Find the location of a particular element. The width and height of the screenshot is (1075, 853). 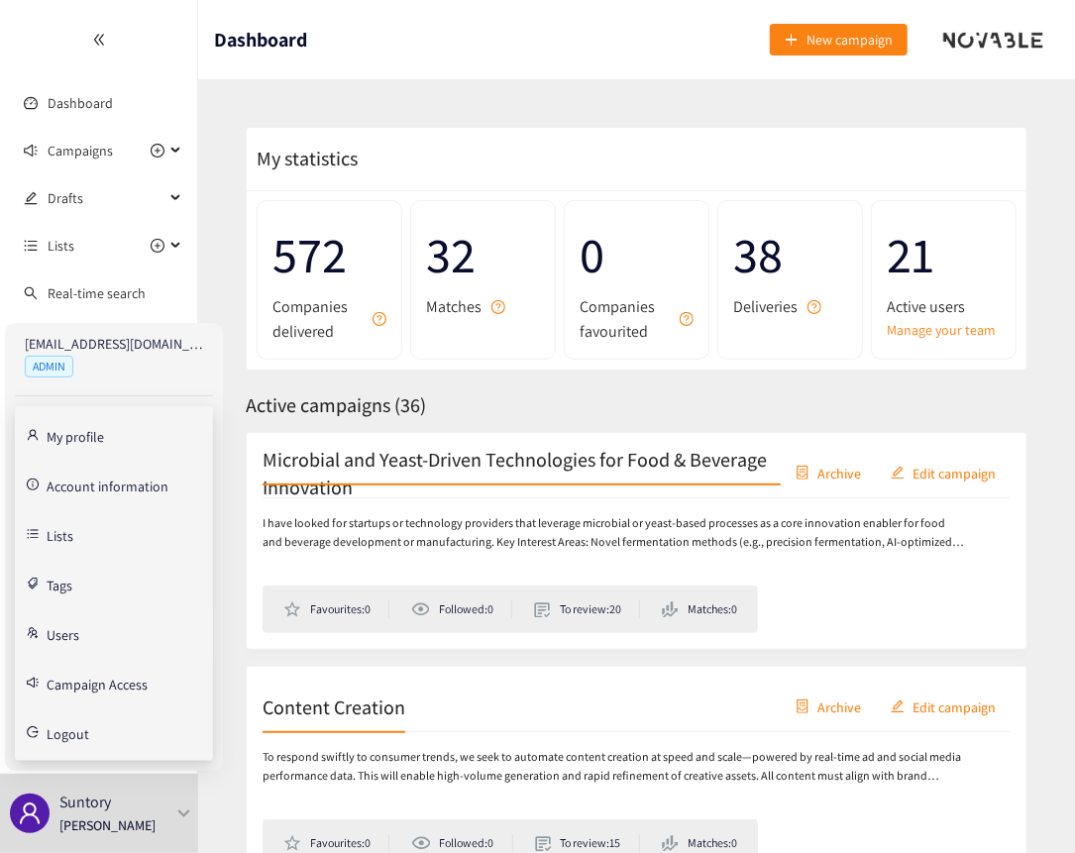

a: Lists is located at coordinates (59, 534).